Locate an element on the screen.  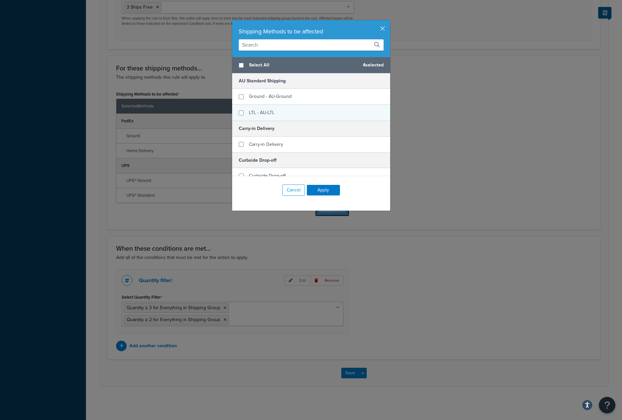
input: Search is located at coordinates (311, 45).